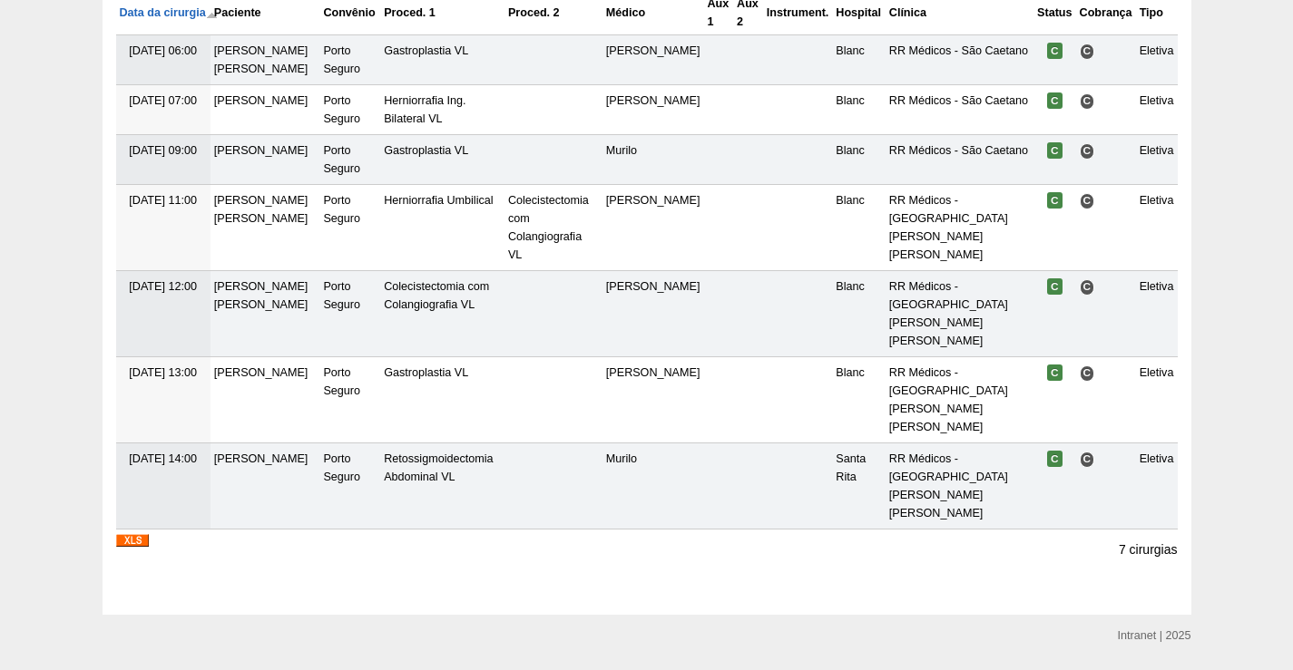 The width and height of the screenshot is (1293, 670). I want to click on td: Herniorrafia Ing. Bilateral VL, so click(442, 110).